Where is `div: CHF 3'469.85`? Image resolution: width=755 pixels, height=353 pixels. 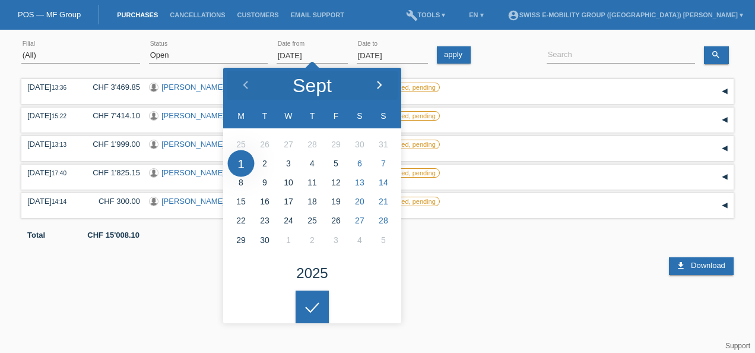 div: CHF 3'469.85 is located at coordinates (112, 87).